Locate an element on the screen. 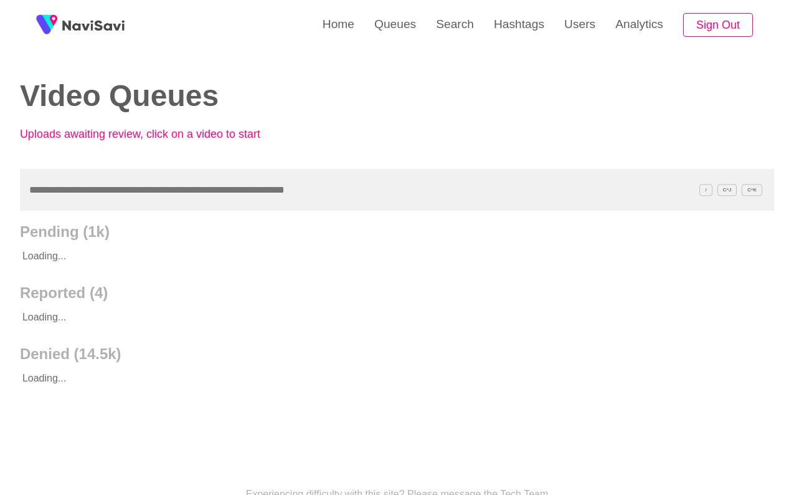  p: Uploads awaiting review, click on a video to start is located at coordinates (157, 134).